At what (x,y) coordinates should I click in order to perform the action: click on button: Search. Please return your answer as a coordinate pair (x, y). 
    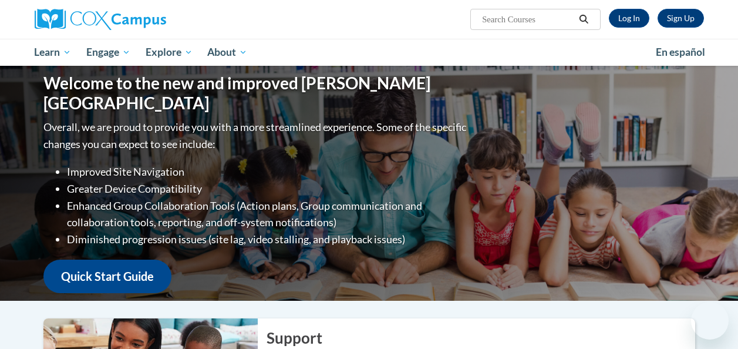
    Looking at the image, I should click on (584, 19).